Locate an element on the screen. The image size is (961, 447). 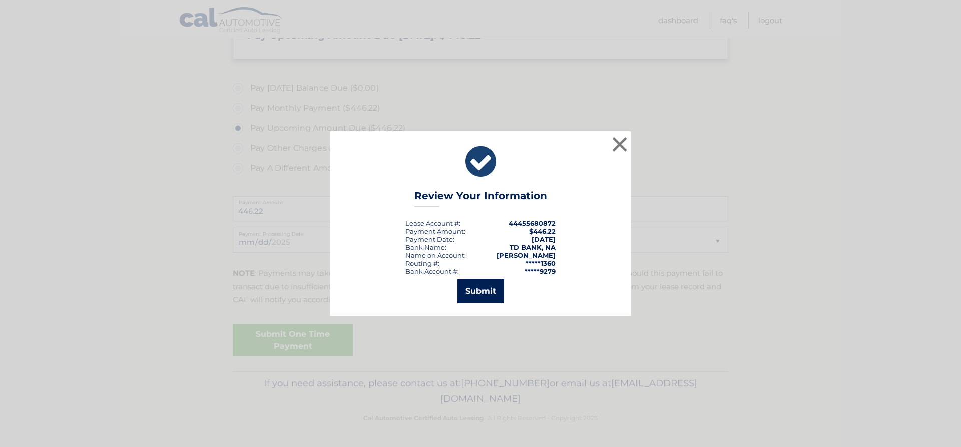
div: Bank Name: is located at coordinates (426, 247).